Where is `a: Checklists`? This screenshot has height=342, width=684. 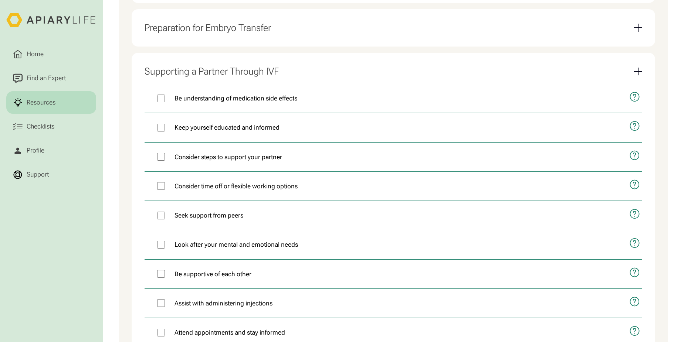
a: Checklists is located at coordinates (51, 126).